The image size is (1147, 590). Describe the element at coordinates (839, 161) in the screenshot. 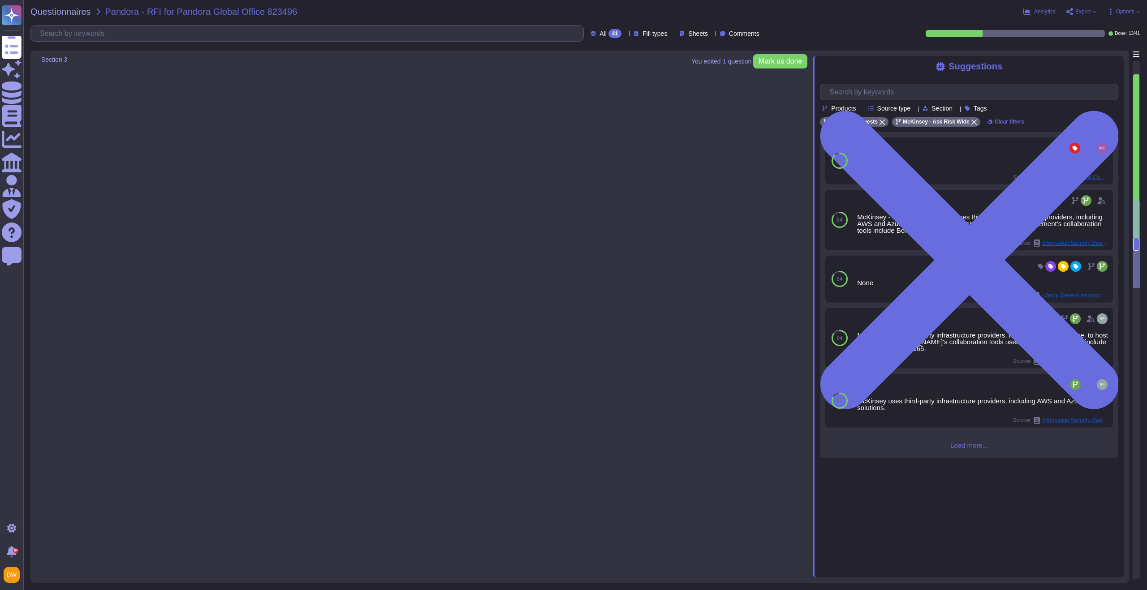

I see `span: 88` at that location.